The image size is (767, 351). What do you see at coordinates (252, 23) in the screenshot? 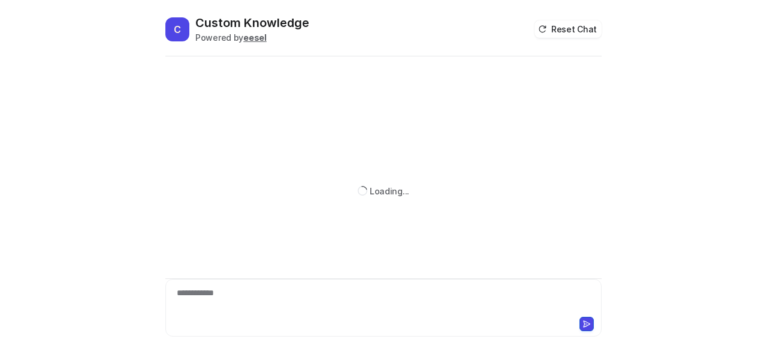
I see `h2: Custom Knowledge` at bounding box center [252, 23].